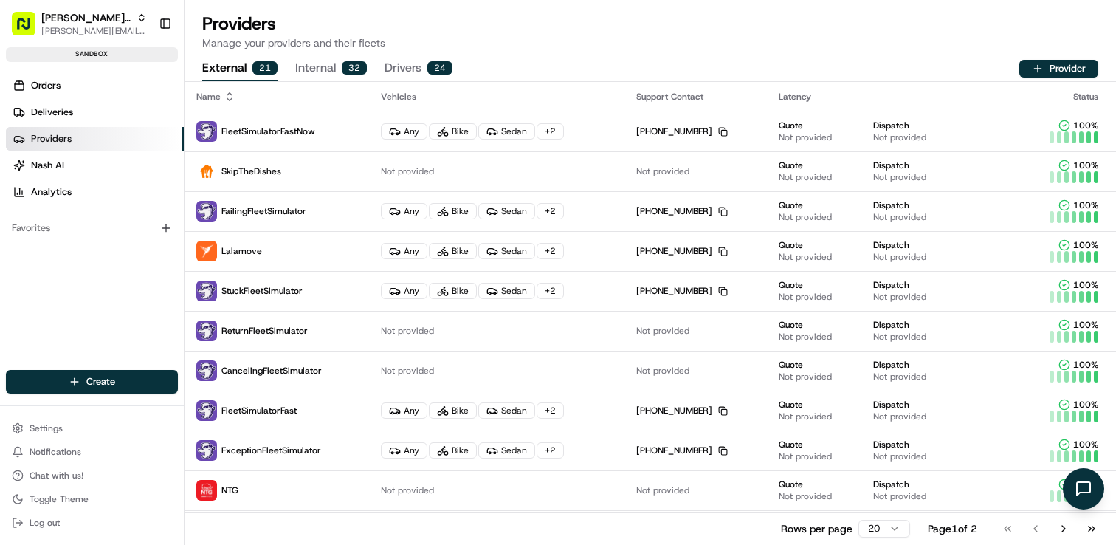 The height and width of the screenshot is (545, 1116). Describe the element at coordinates (952, 529) in the screenshot. I see `div: Page 1 of 2` at that location.